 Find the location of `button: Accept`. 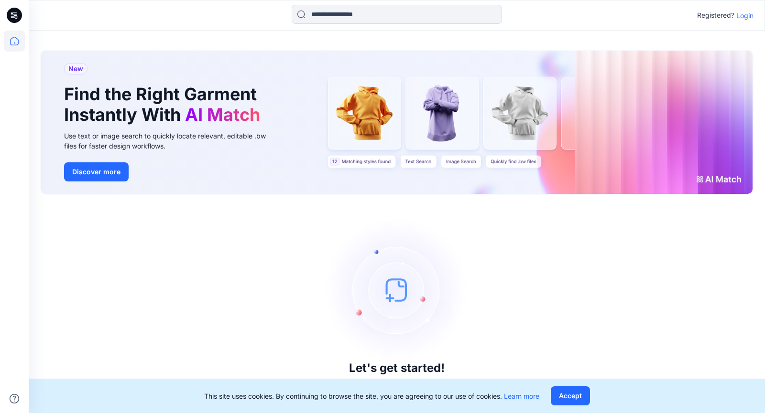

button: Accept is located at coordinates (570, 396).